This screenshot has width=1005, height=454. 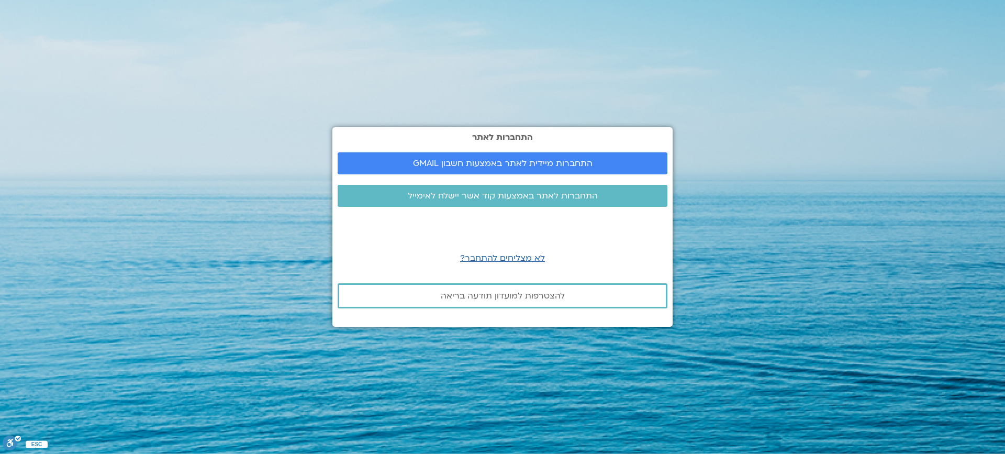 I want to click on span: להצטרפות למועדון תודעה בריאה, so click(x=503, y=296).